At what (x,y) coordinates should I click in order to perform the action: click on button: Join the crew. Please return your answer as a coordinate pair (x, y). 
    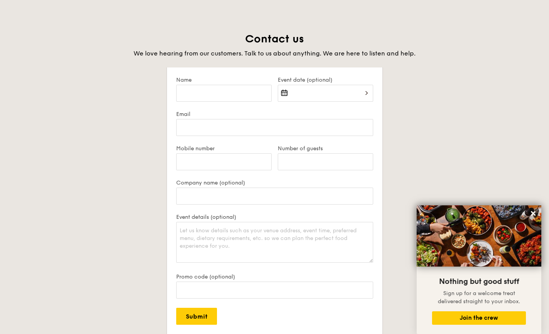
    Looking at the image, I should click on (479, 317).